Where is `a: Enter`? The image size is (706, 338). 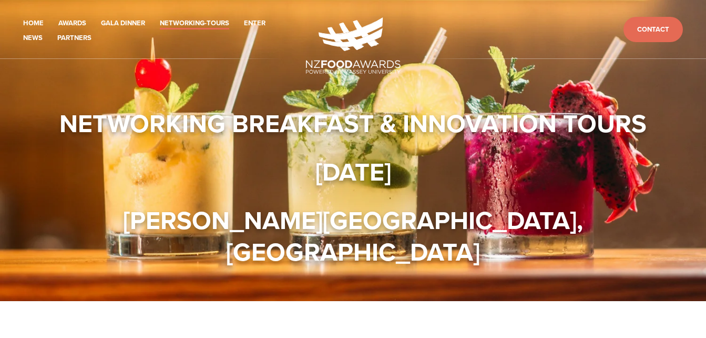 a: Enter is located at coordinates (255, 23).